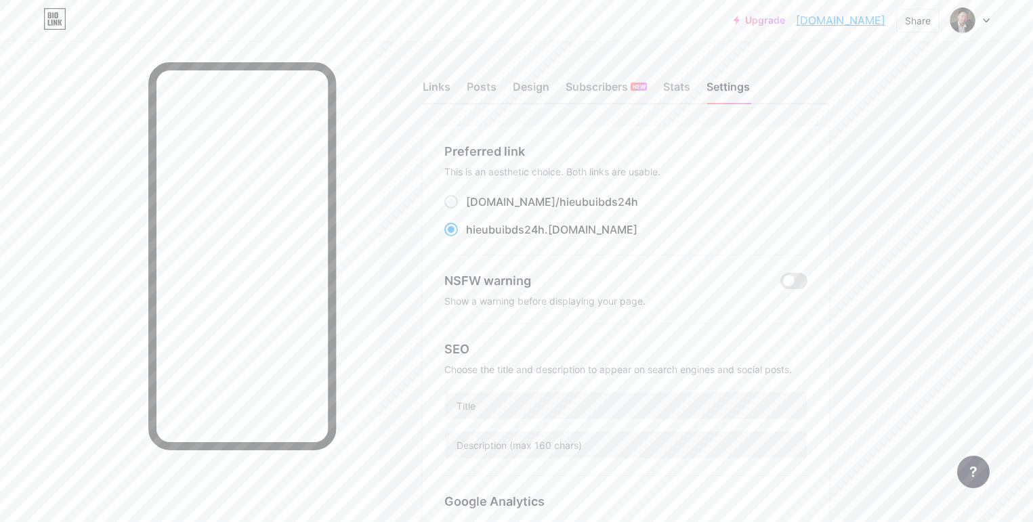  I want to click on img: Bùi Văn Hiếu, so click(962, 20).